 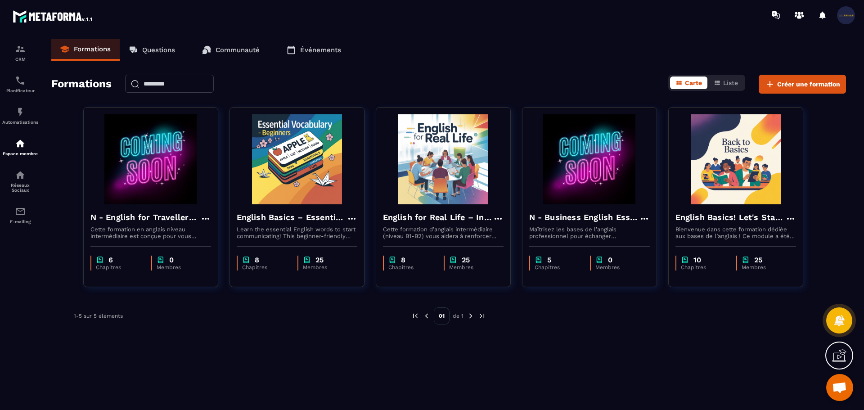 What do you see at coordinates (20, 147) in the screenshot?
I see `a: automationsautomationsEspace membre` at bounding box center [20, 147].